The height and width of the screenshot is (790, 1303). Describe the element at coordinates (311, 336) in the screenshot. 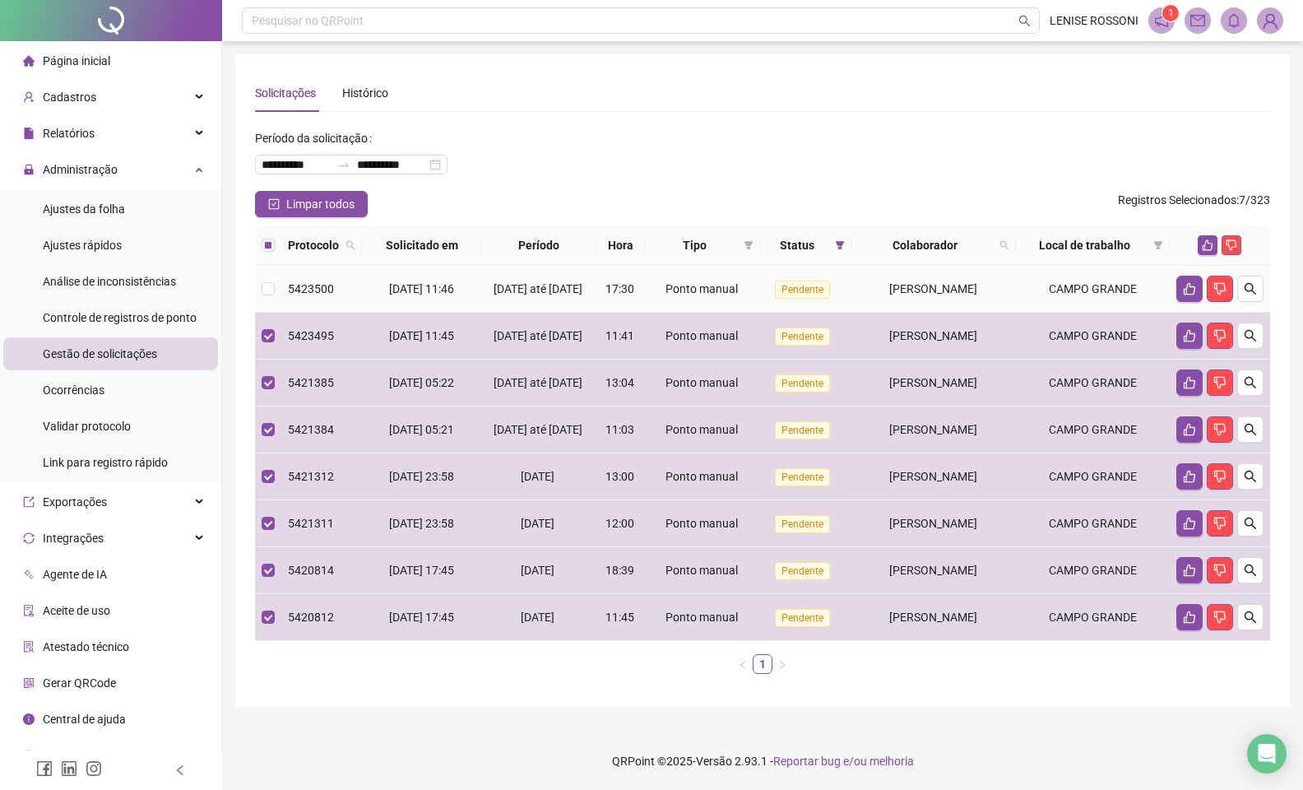

I see `span: 5423495` at that location.